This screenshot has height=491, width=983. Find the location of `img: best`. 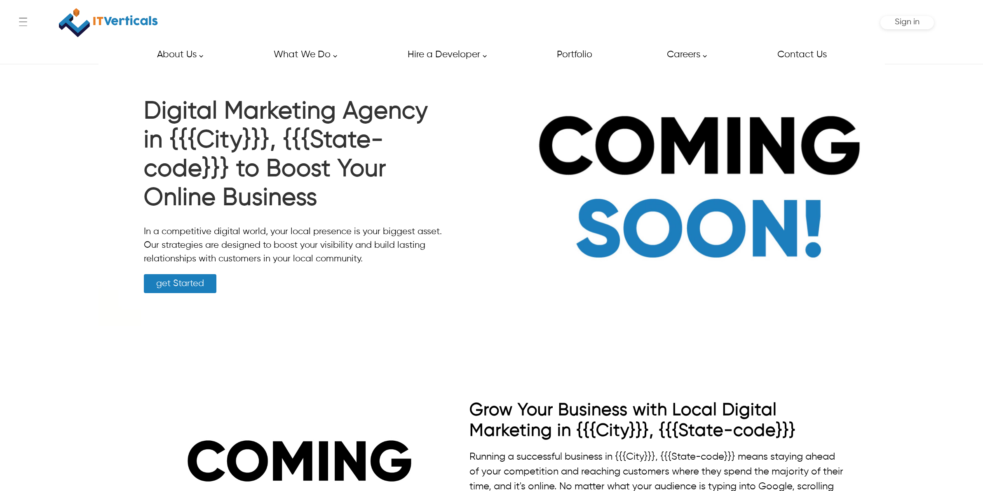

img: best is located at coordinates (492, 195).